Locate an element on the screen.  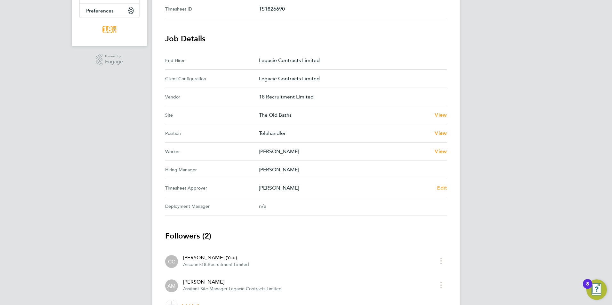
a: Go to home page is located at coordinates (109, 29).